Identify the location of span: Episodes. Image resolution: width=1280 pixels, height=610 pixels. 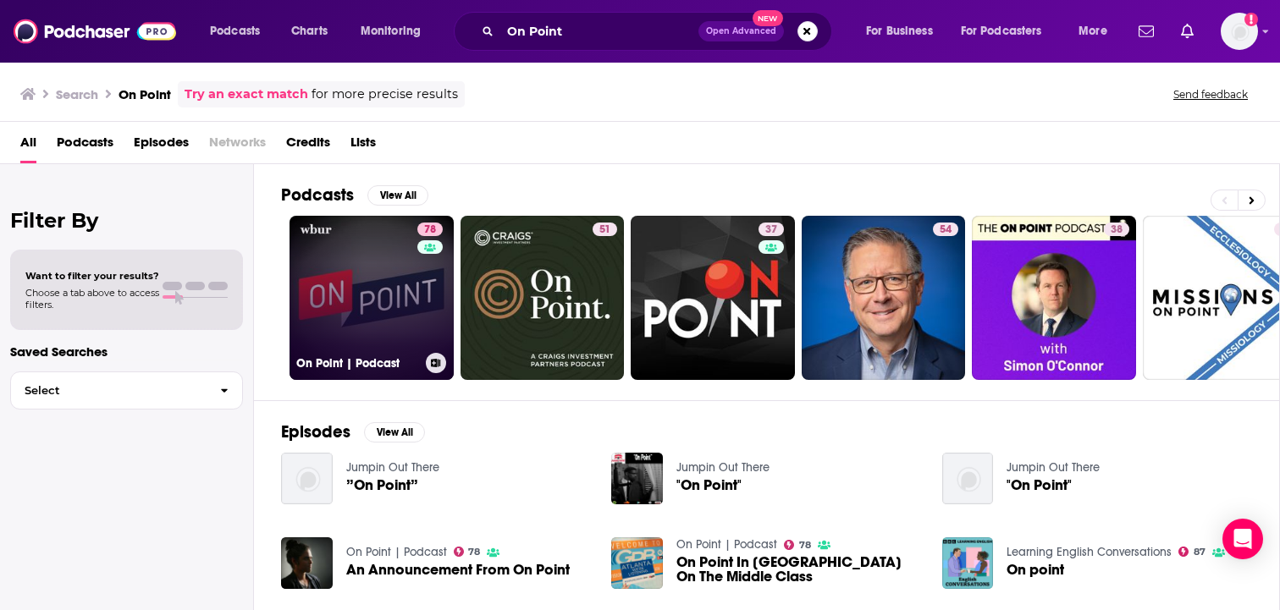
(161, 146).